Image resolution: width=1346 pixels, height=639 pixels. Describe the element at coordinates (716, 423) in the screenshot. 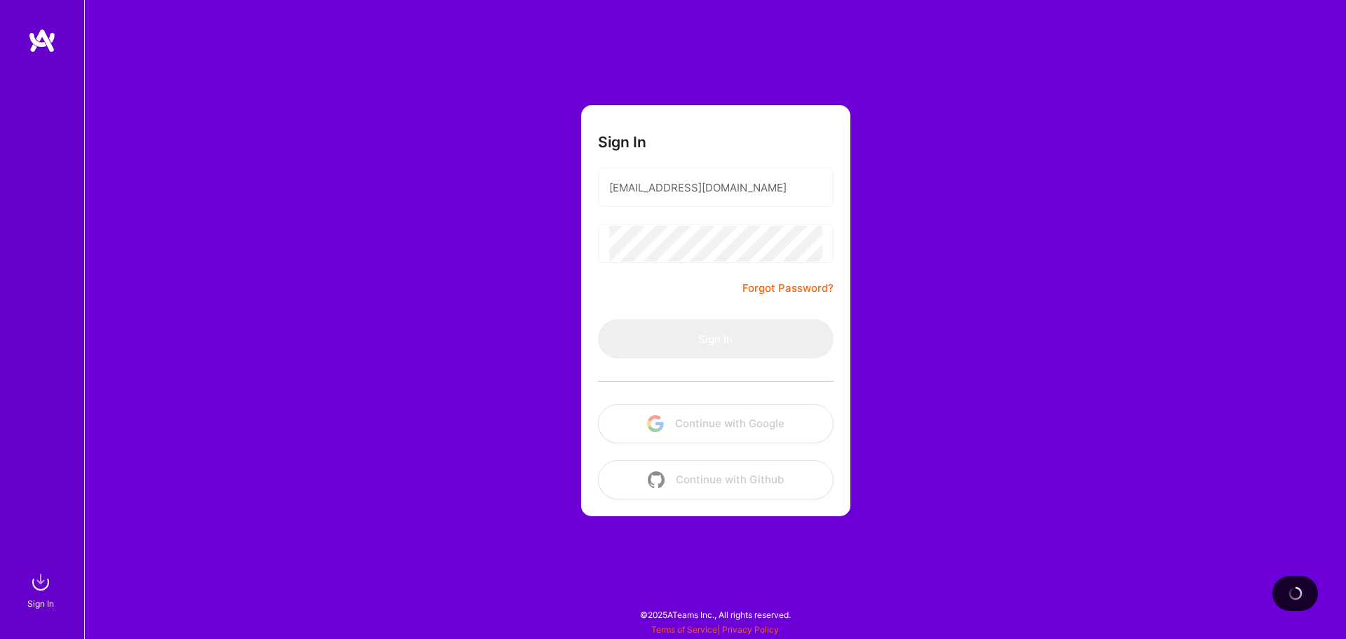

I see `button: Continue with Google` at that location.